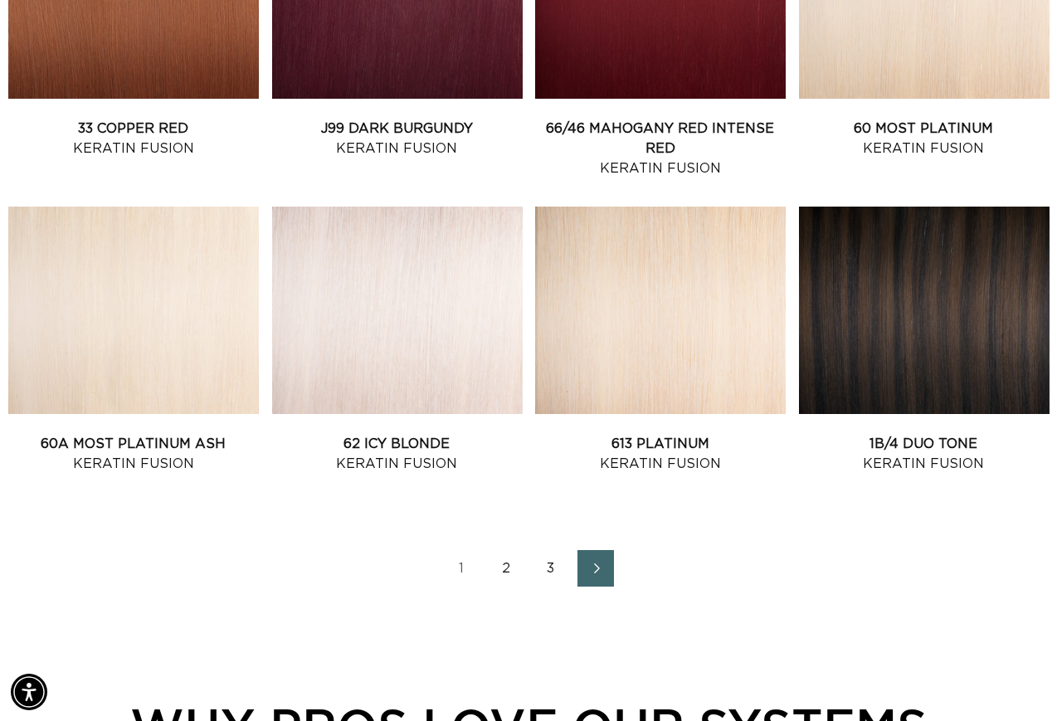  What do you see at coordinates (551, 568) in the screenshot?
I see `a: Page 3` at bounding box center [551, 568].